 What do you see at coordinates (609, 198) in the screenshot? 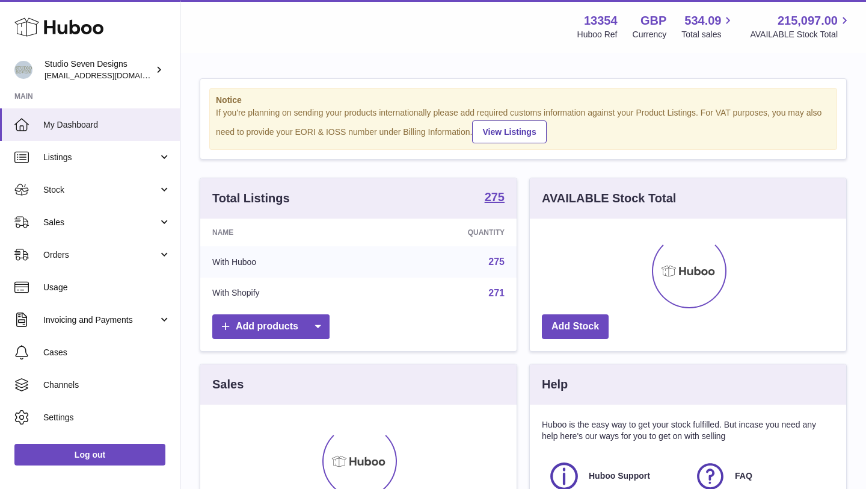
I see `h3: AVAILABLE Stock Total` at bounding box center [609, 198].